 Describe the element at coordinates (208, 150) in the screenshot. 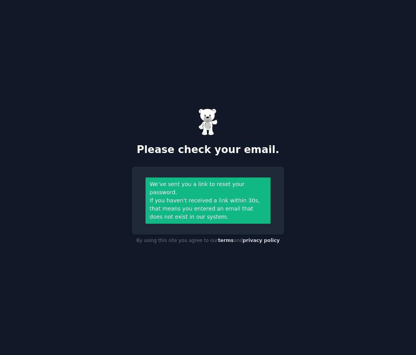

I see `h2: Please check your email.` at that location.